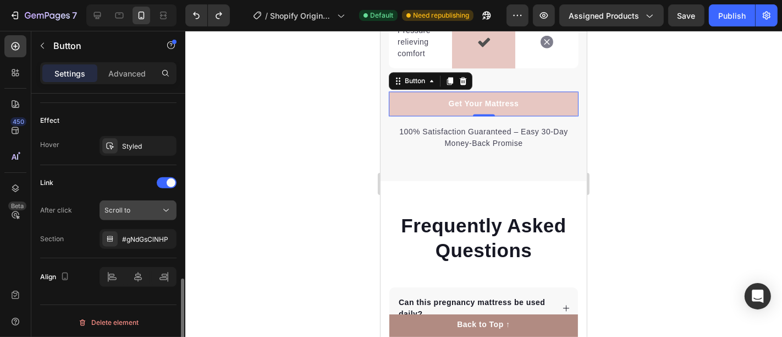 This screenshot has width=782, height=337. I want to click on button: Assigned Products, so click(612, 15).